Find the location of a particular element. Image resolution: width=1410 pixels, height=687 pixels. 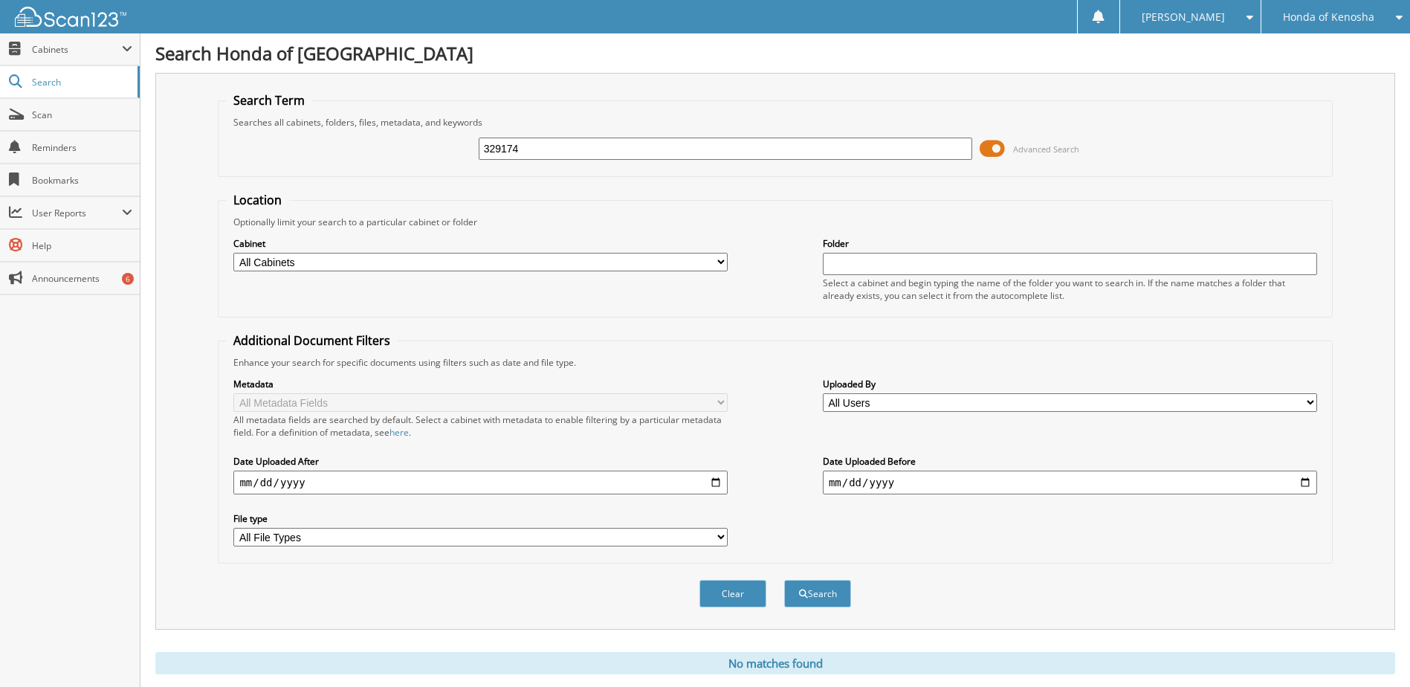

label: File type is located at coordinates (480, 518).